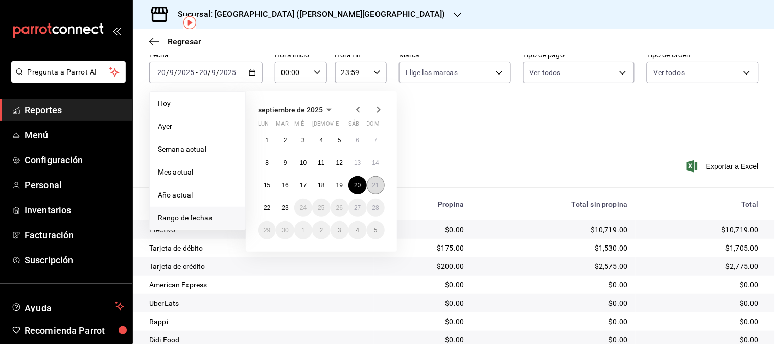 Image resolution: width=775 pixels, height=344 pixels. What do you see at coordinates (375, 208) in the screenshot?
I see `button: 28 de septiembre de 2025` at bounding box center [375, 208].